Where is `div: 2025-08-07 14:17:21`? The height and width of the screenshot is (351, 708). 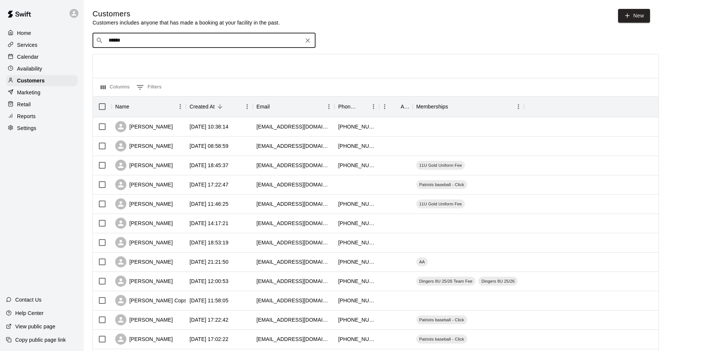
div: 2025-08-07 14:17:21 is located at coordinates (209, 223).